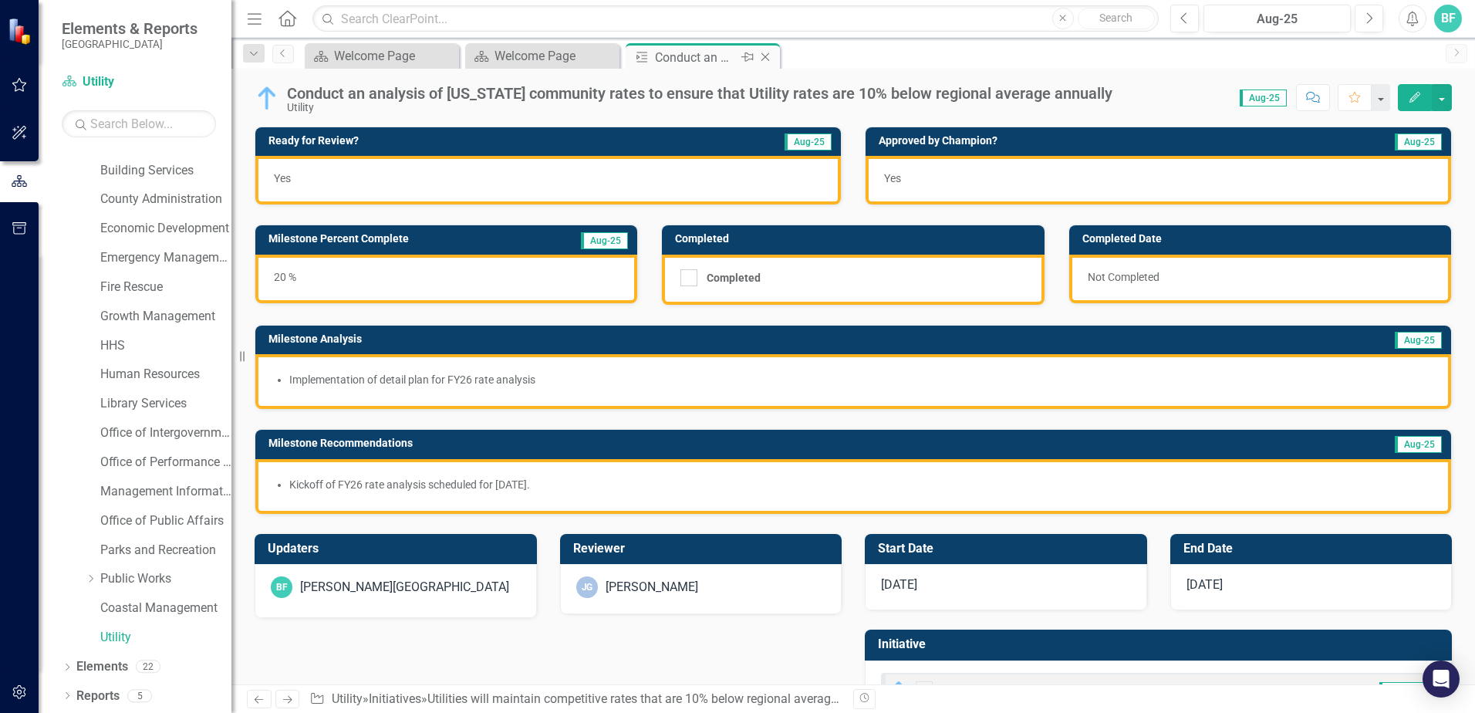  Describe the element at coordinates (707, 443) in the screenshot. I see `h3: Milestone Recommendations` at that location.